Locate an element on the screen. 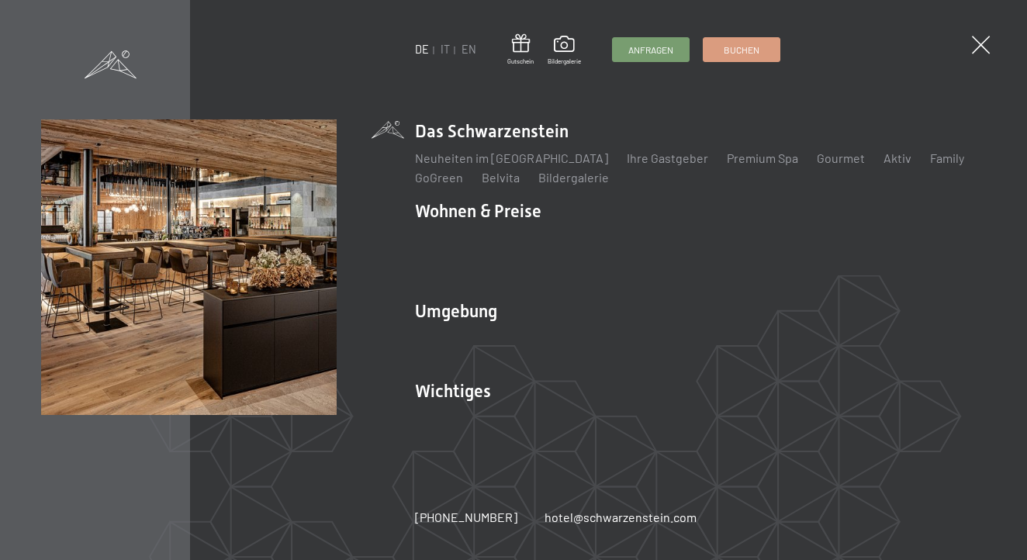 This screenshot has height=560, width=1027. span: Anfragen is located at coordinates (651, 50).